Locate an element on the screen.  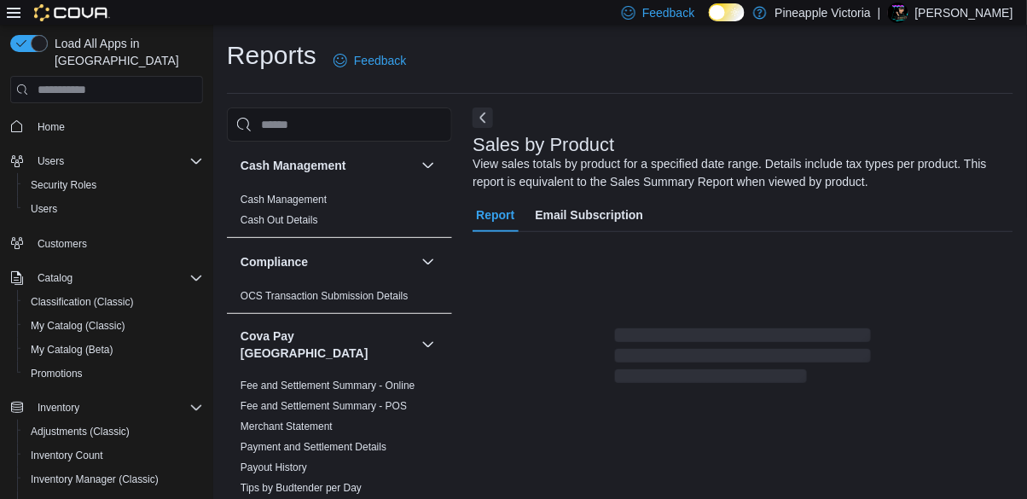
a: Home is located at coordinates (51, 127).